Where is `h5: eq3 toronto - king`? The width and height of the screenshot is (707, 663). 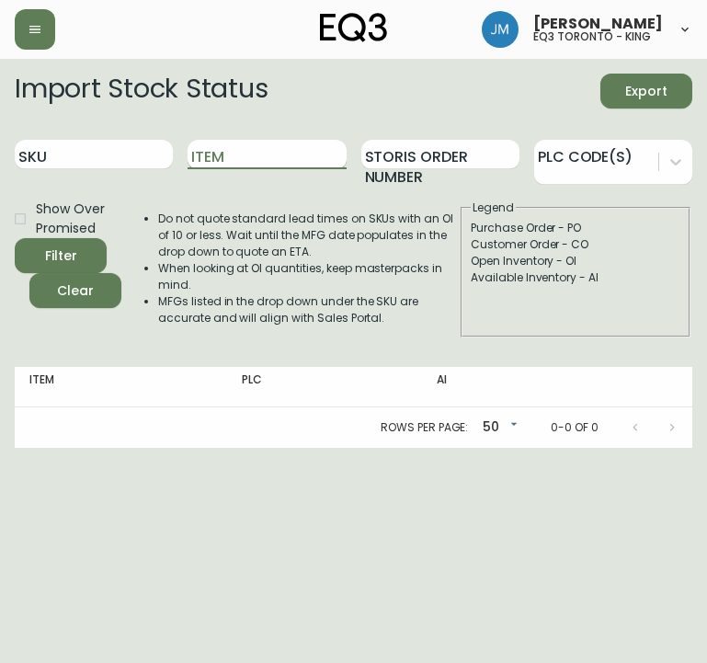 h5: eq3 toronto - king is located at coordinates (592, 37).